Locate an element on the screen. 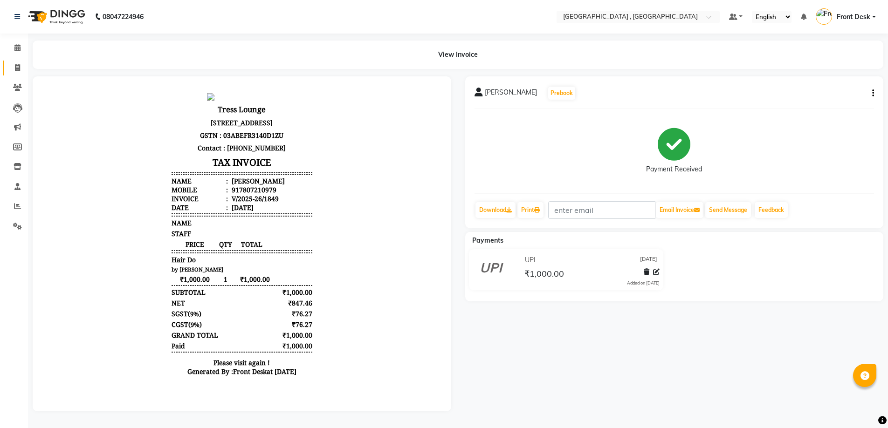 The width and height of the screenshot is (888, 428). div: V/2025-26/1849 is located at coordinates (212, 113).